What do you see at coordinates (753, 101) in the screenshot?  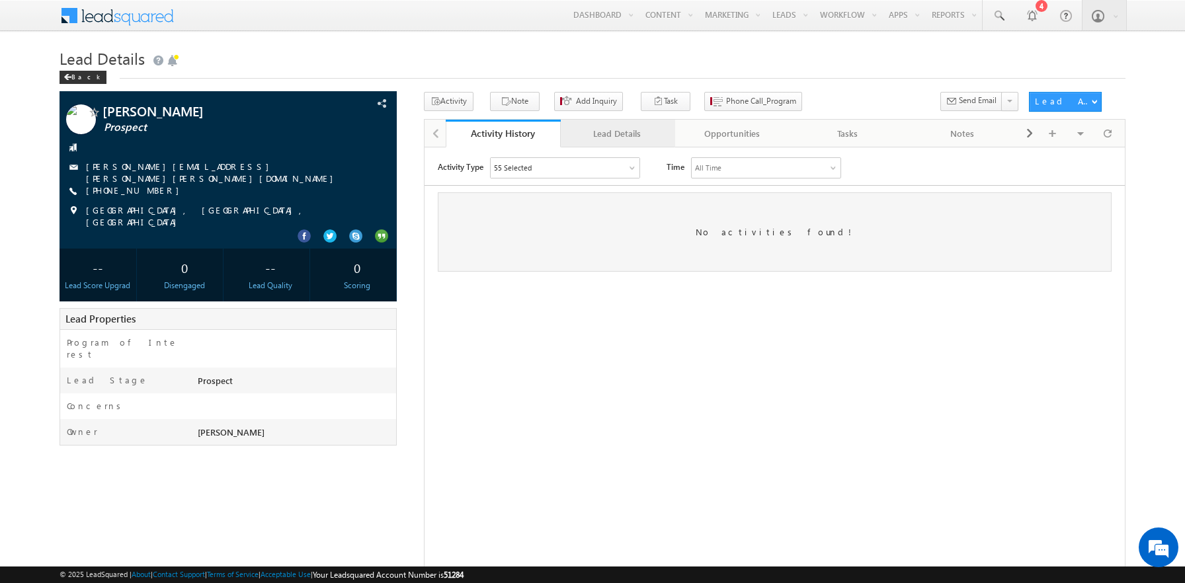 I see `button: Phone Call_Program` at bounding box center [753, 101].